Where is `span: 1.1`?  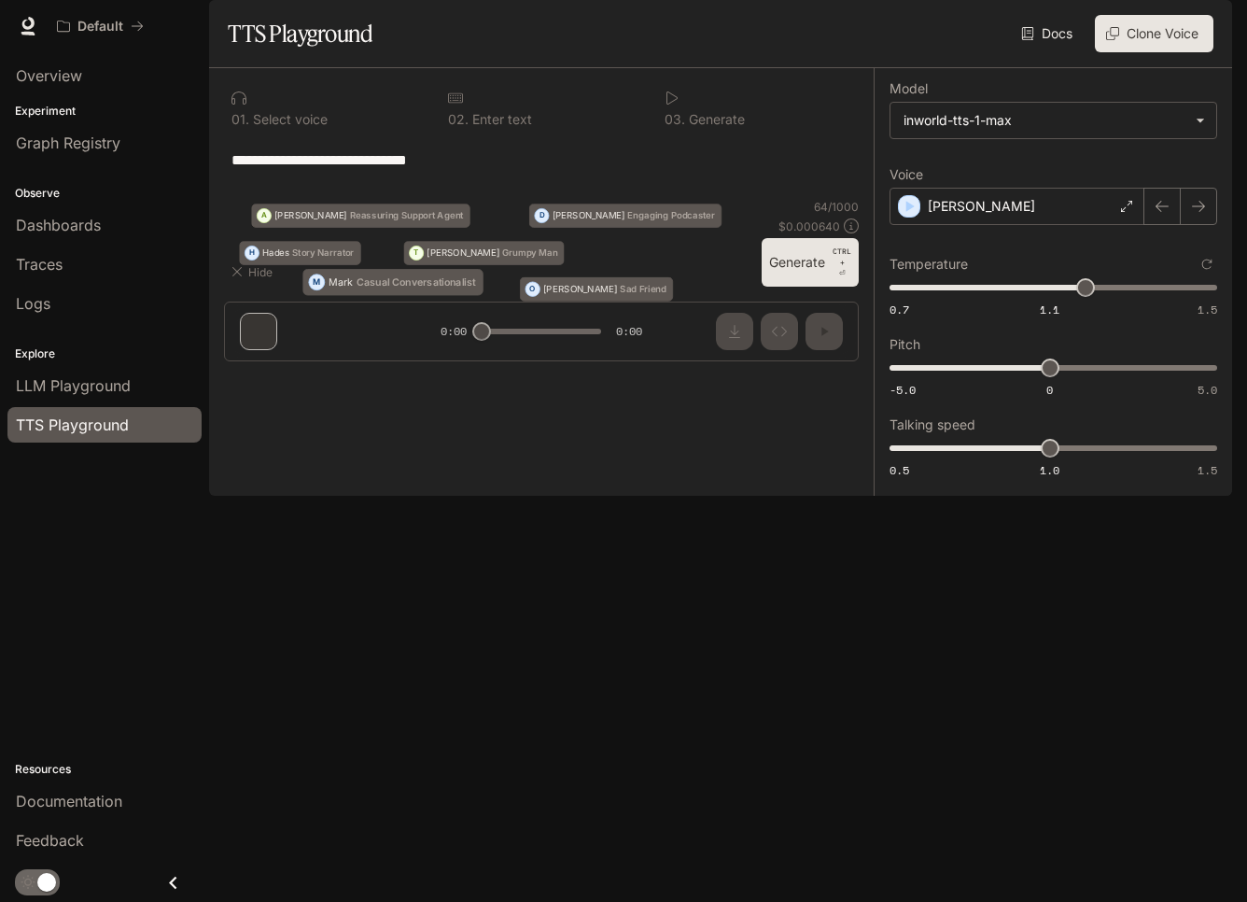
span: 1.1 is located at coordinates (1049, 309).